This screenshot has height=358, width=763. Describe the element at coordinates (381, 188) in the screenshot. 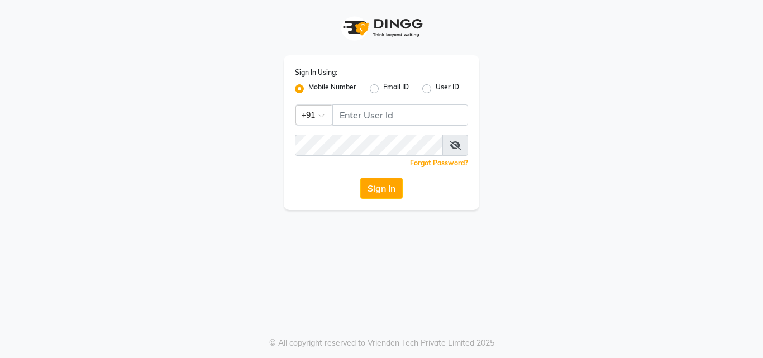

I see `button: Sign In` at that location.